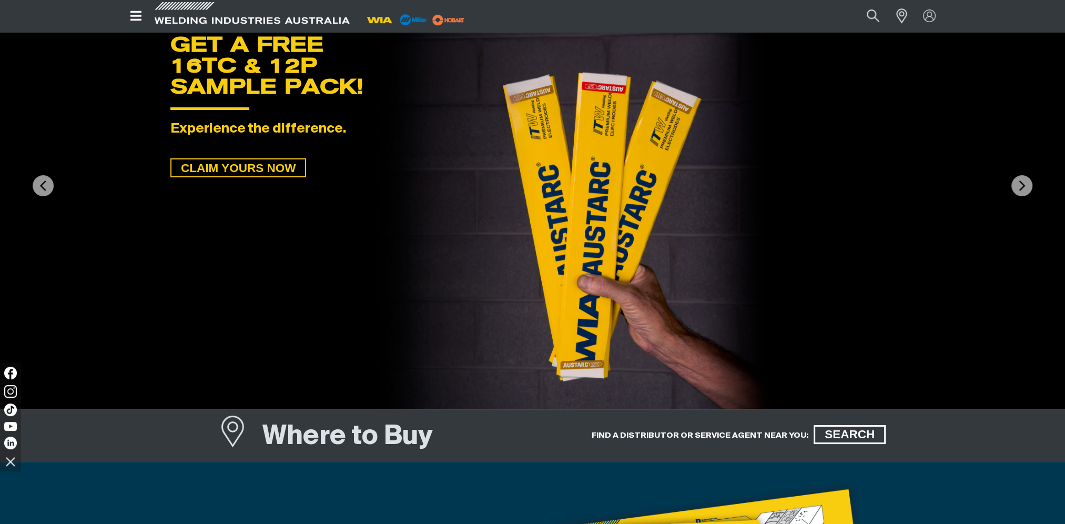 The image size is (1065, 524). I want to click on span: SEARCH, so click(849, 434).